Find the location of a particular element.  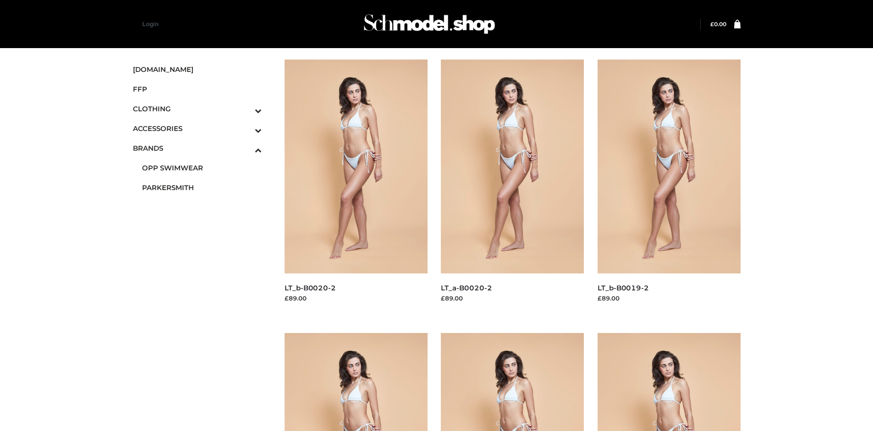

a: OPP SWIMWEAR is located at coordinates (202, 168).